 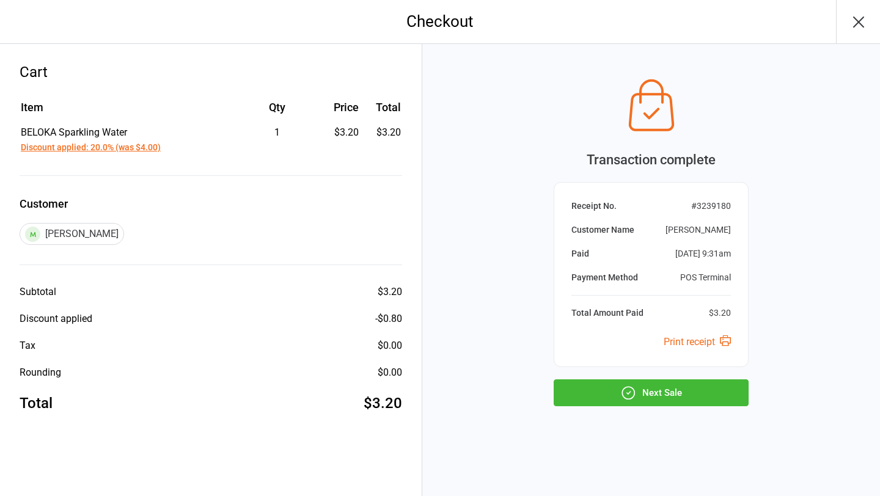 I want to click on div: Receipt No., so click(x=594, y=206).